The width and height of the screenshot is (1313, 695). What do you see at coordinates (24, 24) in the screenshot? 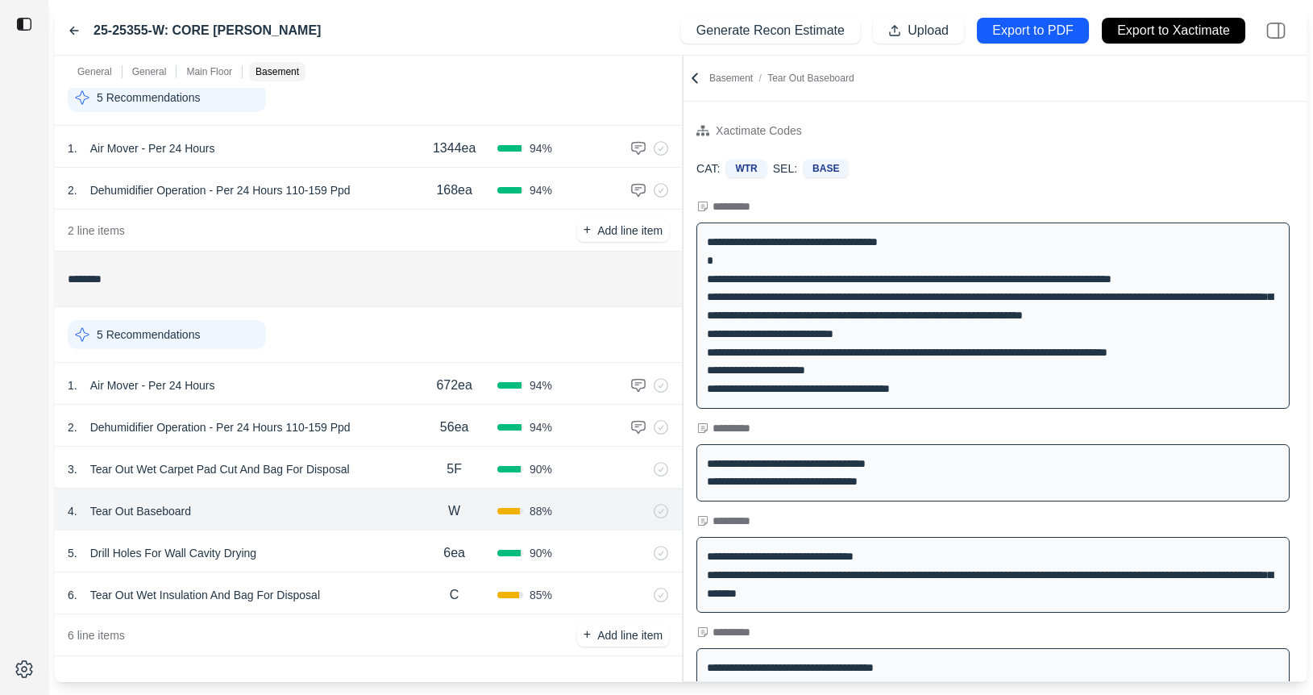
I see `img: toggle sidebar` at bounding box center [24, 24].